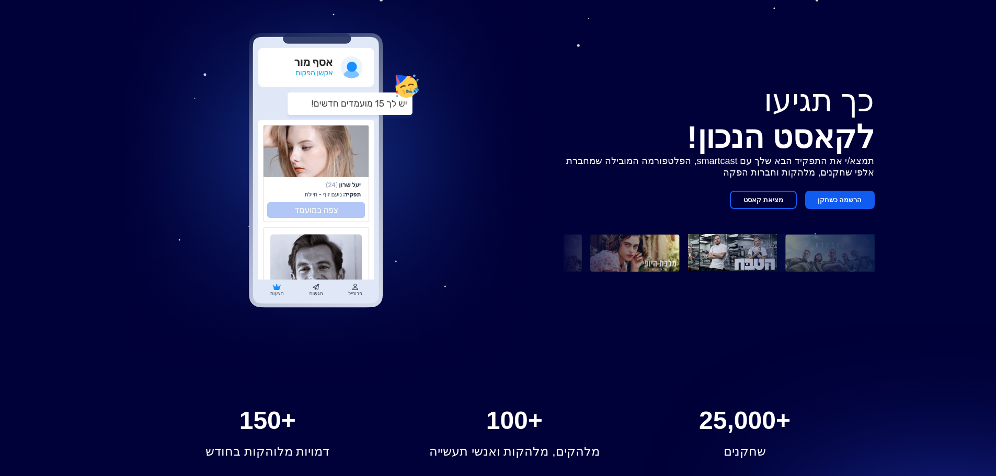 Image resolution: width=996 pixels, height=476 pixels. Describe the element at coordinates (839, 200) in the screenshot. I see `button: הרשמה כשחקן` at that location.